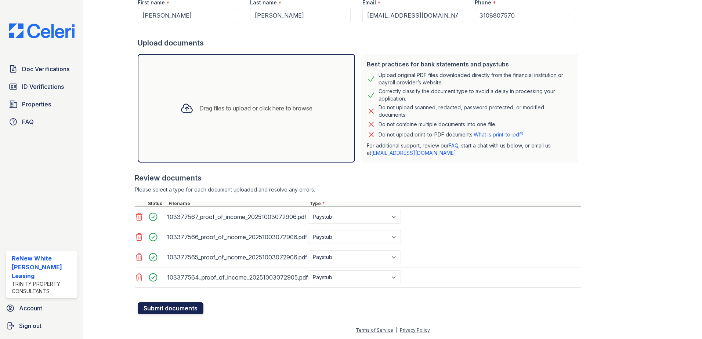  What do you see at coordinates (236, 237) in the screenshot?
I see `div: 103377566_proof_of_income_20251003072906.pdf` at bounding box center [236, 237].